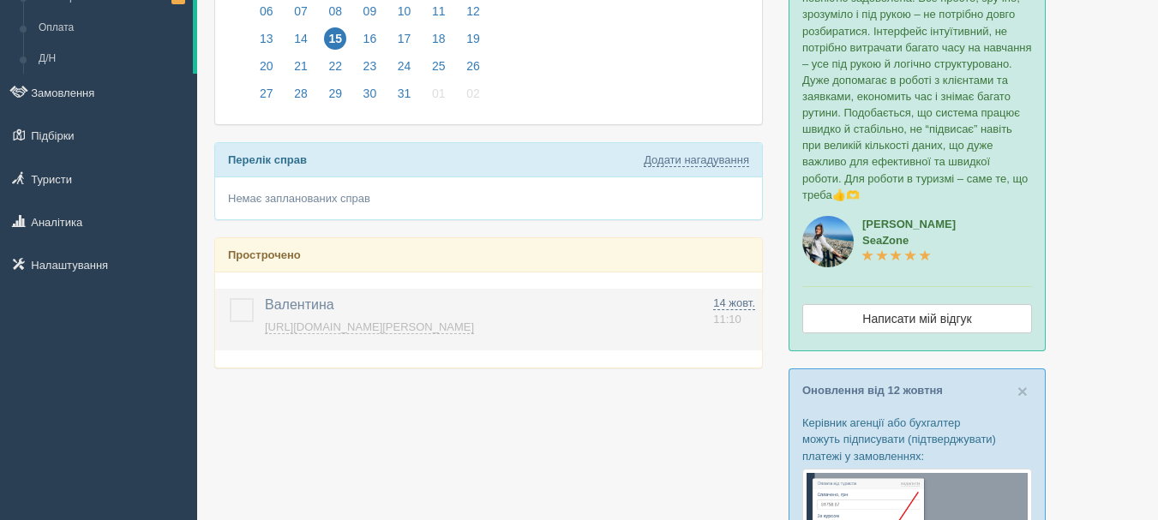 The height and width of the screenshot is (520, 1158). What do you see at coordinates (873, 390) in the screenshot?
I see `a: Оновлення від 12 жовтня` at bounding box center [873, 390].